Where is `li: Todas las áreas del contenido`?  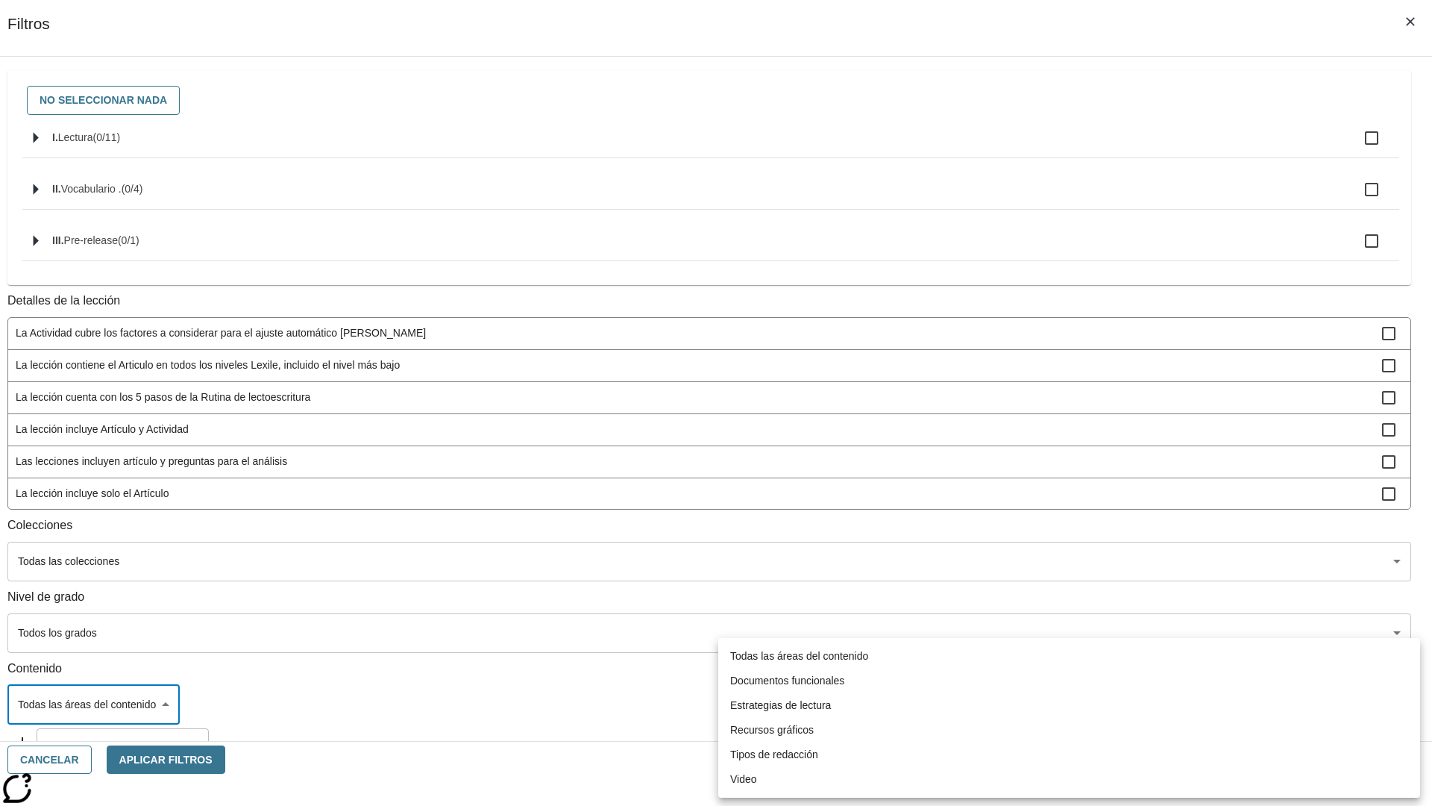 li: Todas las áreas del contenido is located at coordinates (1069, 656).